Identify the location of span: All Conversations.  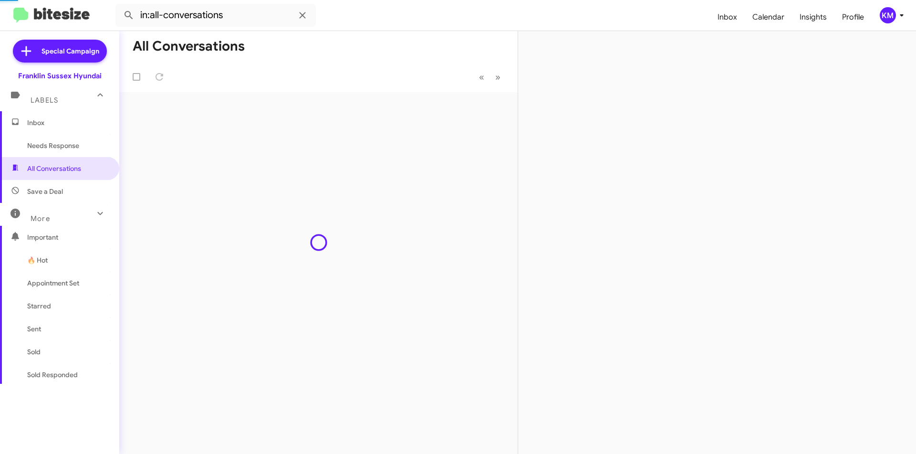
(54, 168).